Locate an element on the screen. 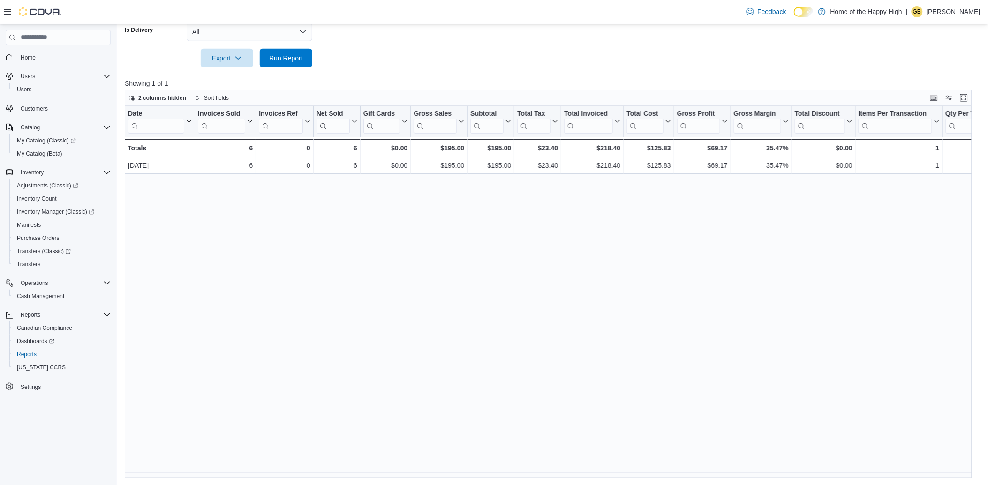  button: Manifests is located at coordinates (62, 225).